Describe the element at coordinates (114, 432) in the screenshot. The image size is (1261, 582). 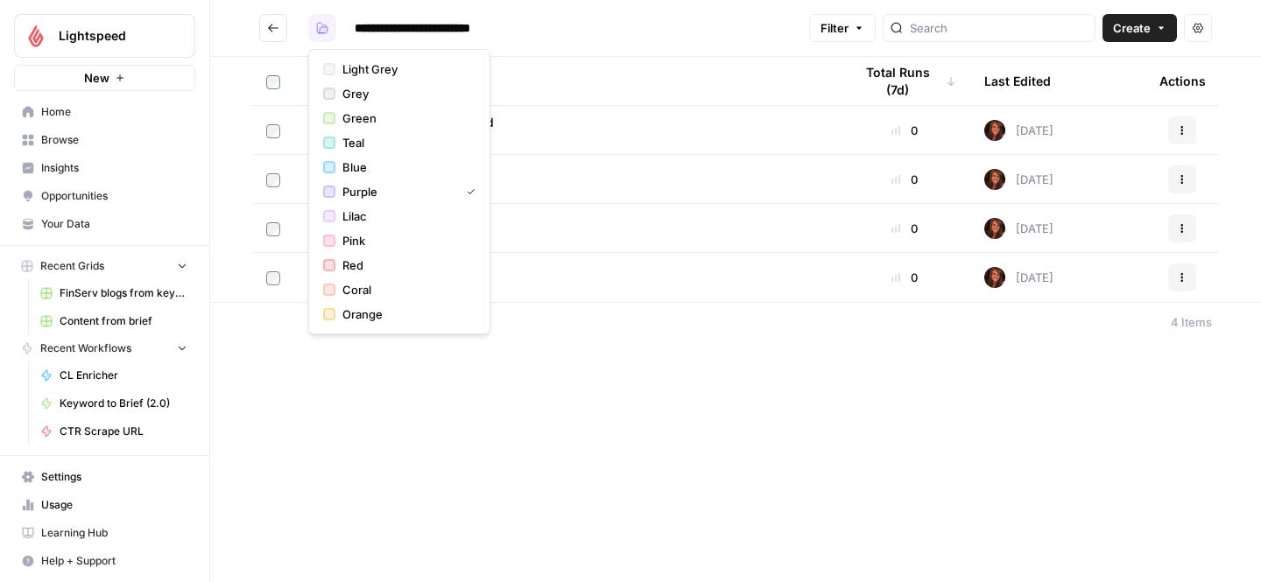
I see `a: CTR Scrape URL` at that location.